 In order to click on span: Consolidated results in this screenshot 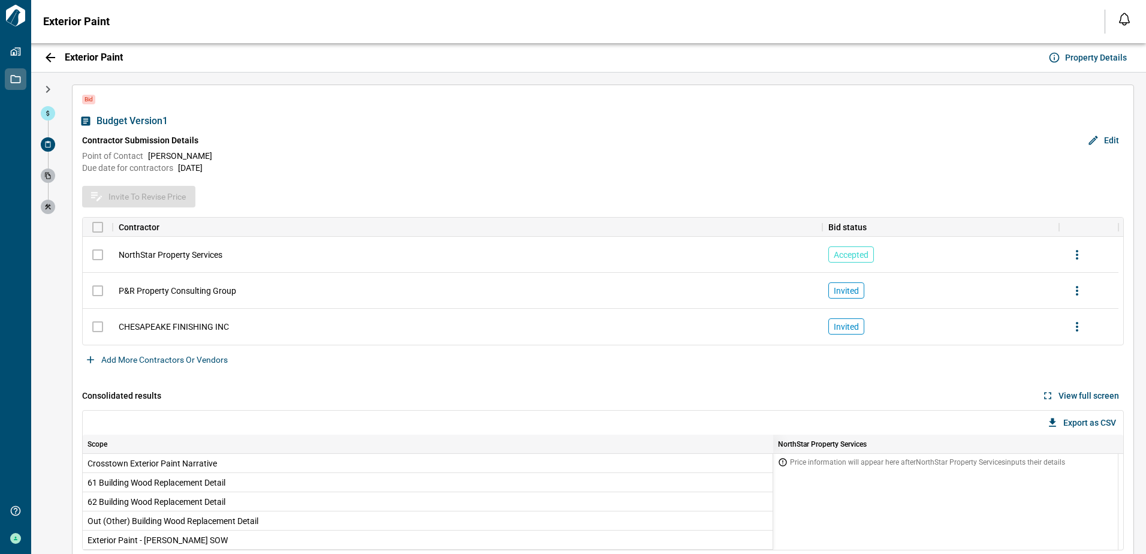, I will do `click(122, 396)`.